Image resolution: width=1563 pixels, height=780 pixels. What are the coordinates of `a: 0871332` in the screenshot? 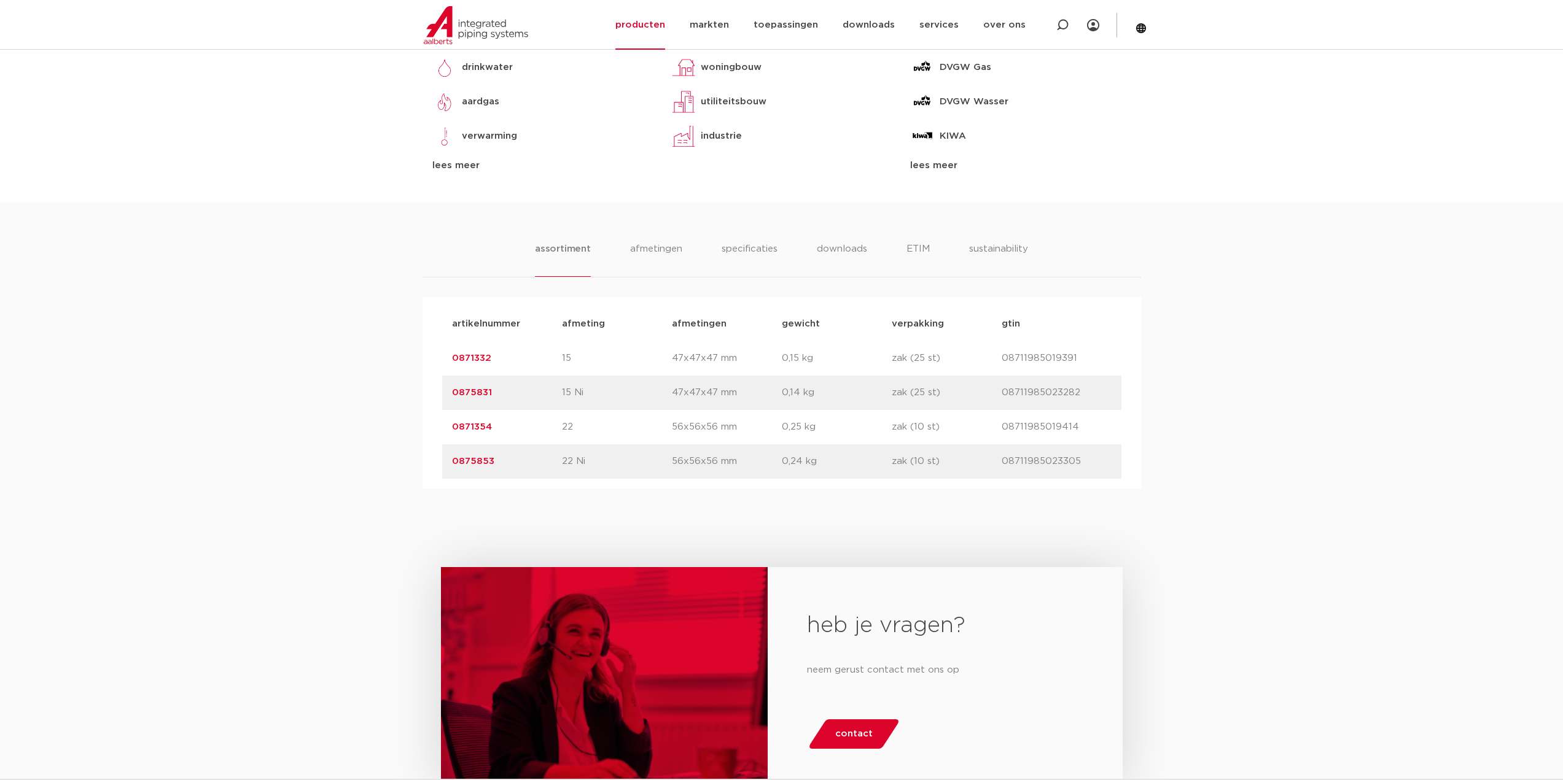 It's located at (472, 358).